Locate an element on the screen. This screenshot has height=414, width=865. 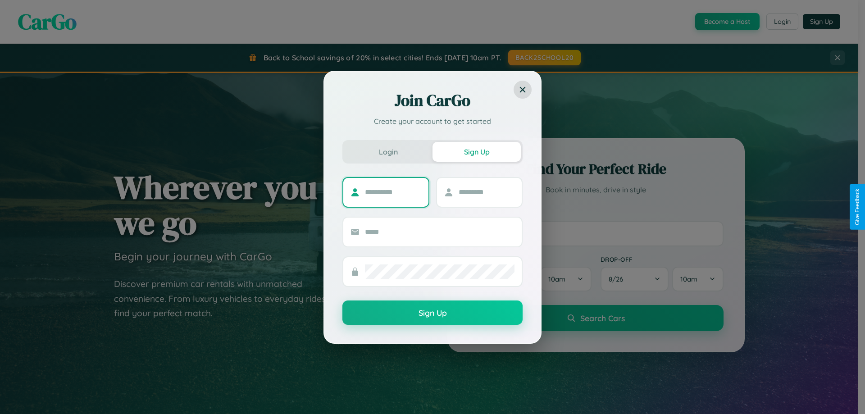
p: Create your account to get started is located at coordinates (433, 121).